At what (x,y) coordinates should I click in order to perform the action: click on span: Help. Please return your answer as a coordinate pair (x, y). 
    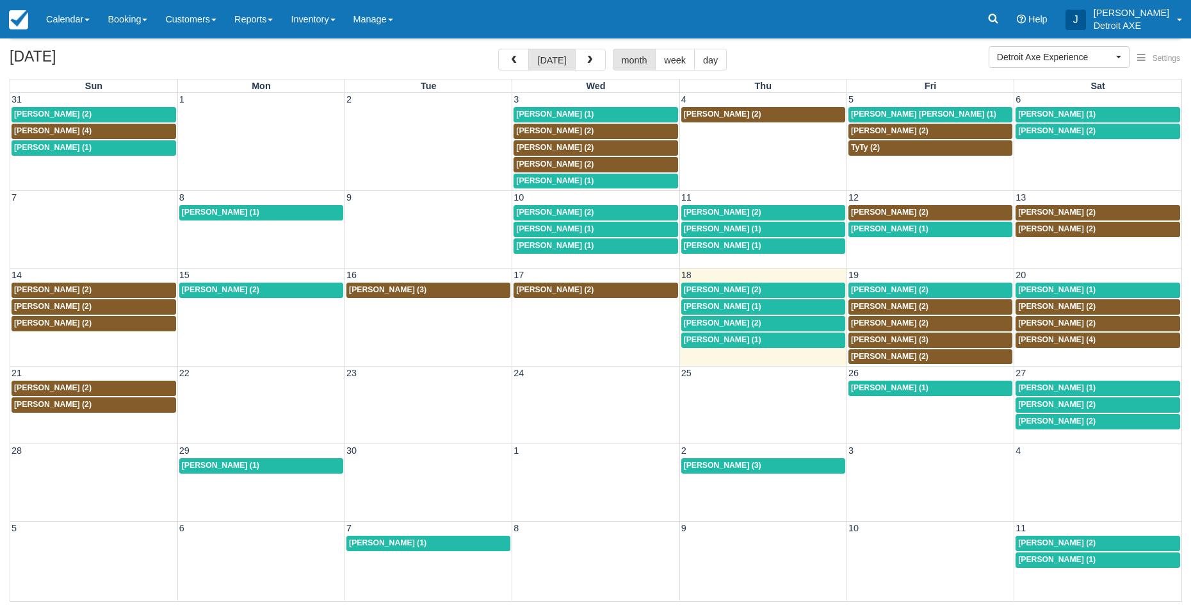
    Looking at the image, I should click on (1038, 19).